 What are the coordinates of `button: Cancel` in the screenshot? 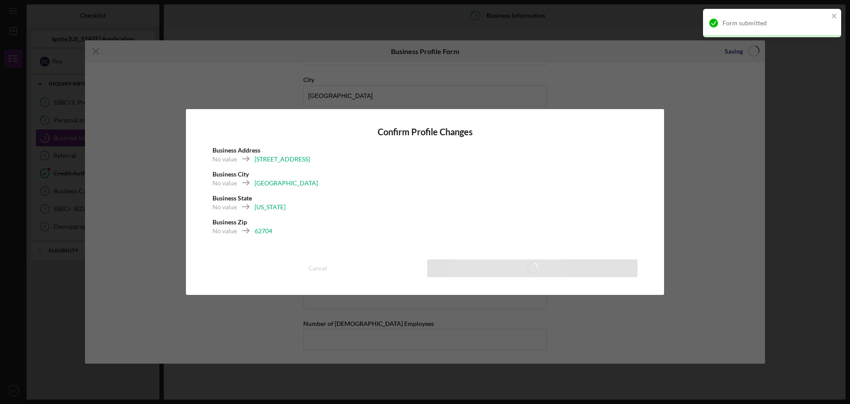 It's located at (318, 268).